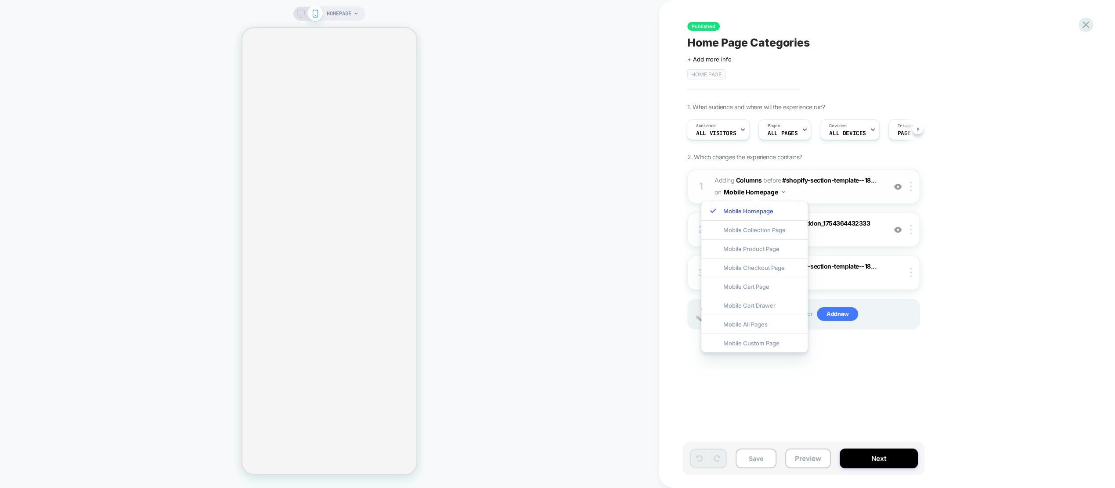  I want to click on span: on, so click(717, 192).